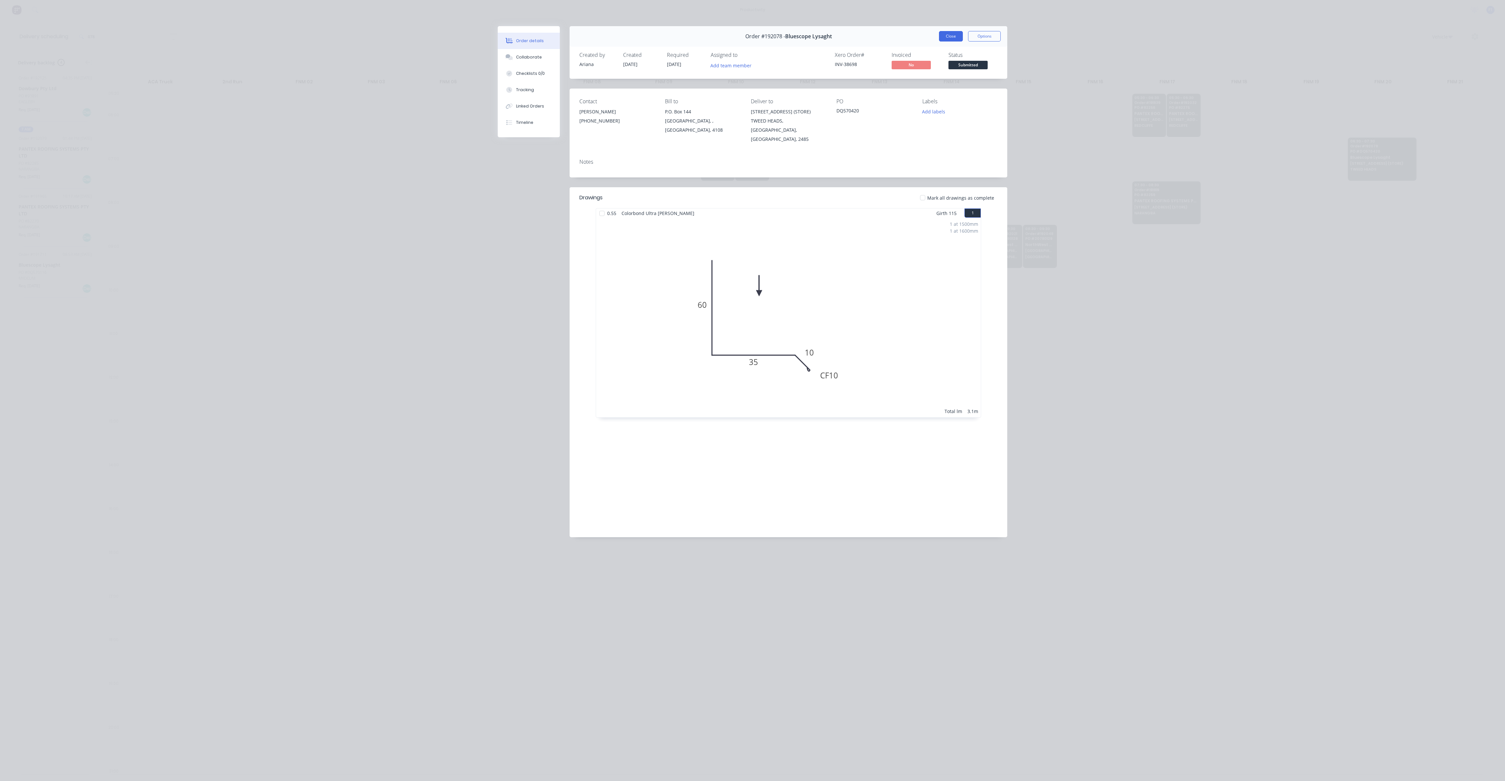 The width and height of the screenshot is (1505, 781). I want to click on div: 06035CF10101 at 1500mm1 at 1600mmTotal lm3.1m, so click(788, 317).